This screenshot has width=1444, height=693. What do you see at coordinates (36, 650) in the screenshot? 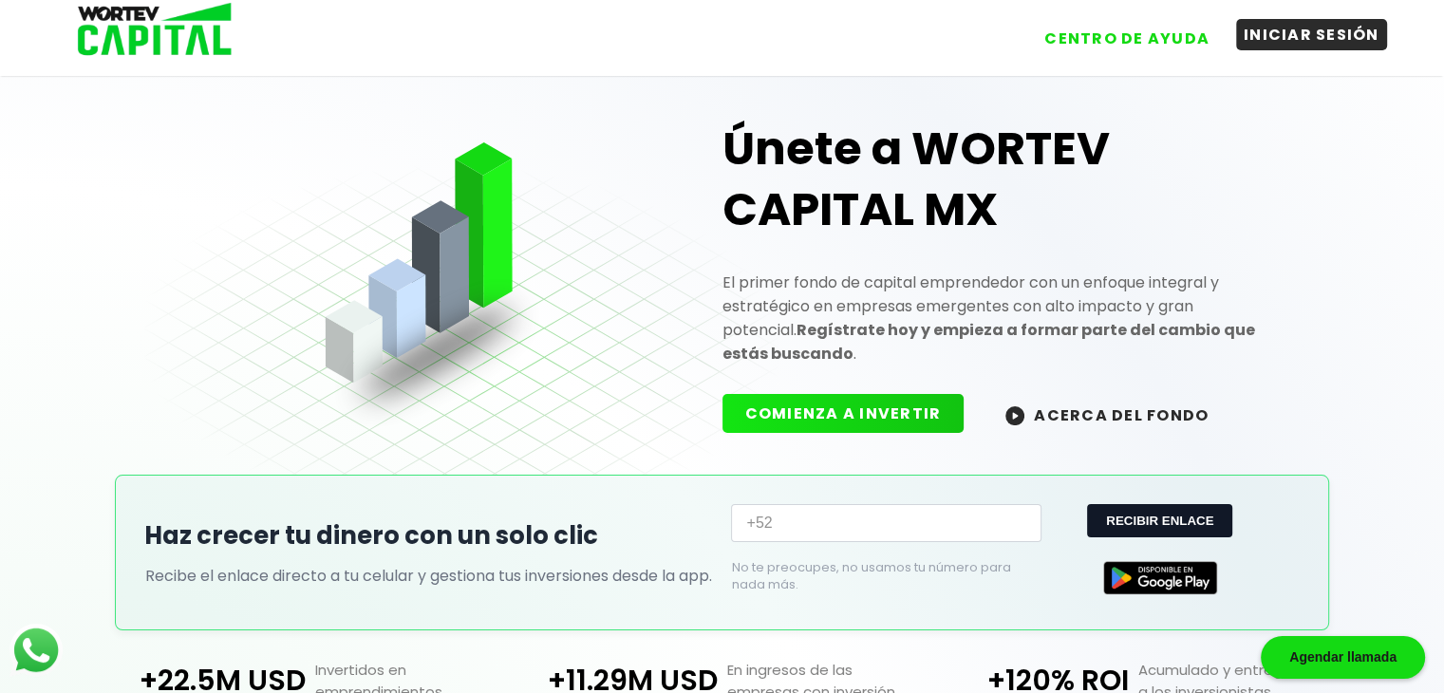
I see `img: logos_whatsapp-icon.242b2217.svg` at bounding box center [36, 650].